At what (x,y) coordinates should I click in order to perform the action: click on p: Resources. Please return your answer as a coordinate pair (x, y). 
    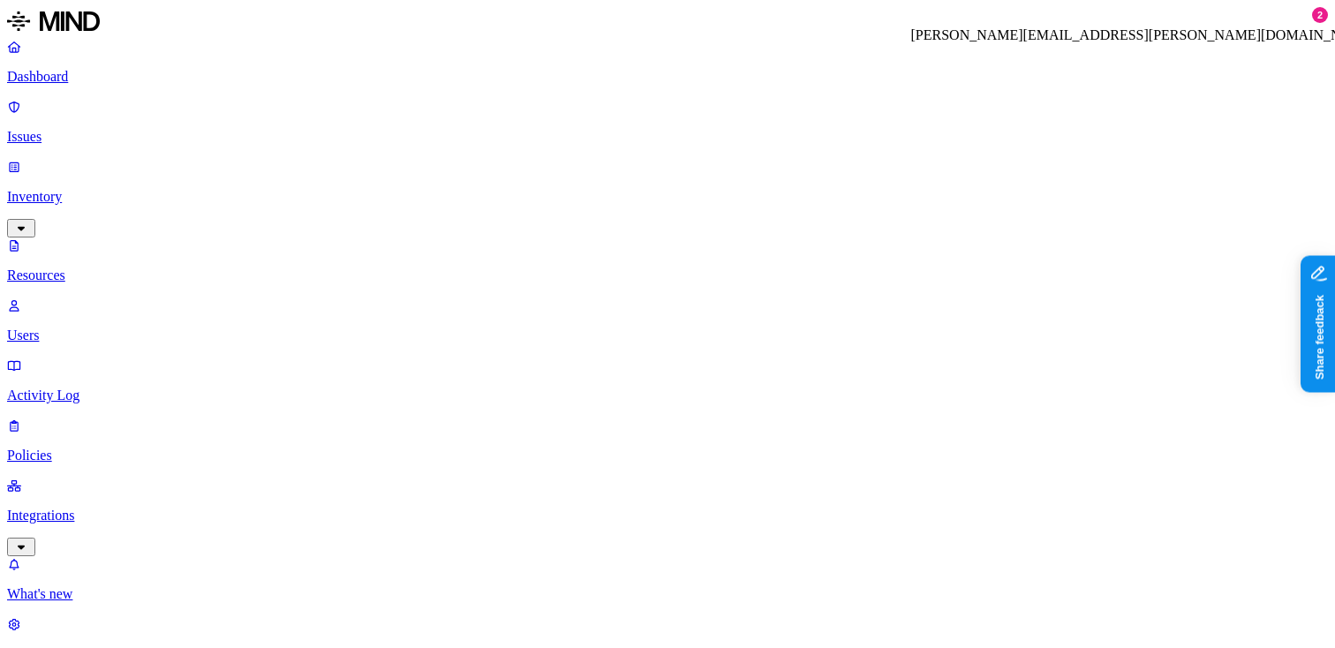
    Looking at the image, I should click on (668, 275).